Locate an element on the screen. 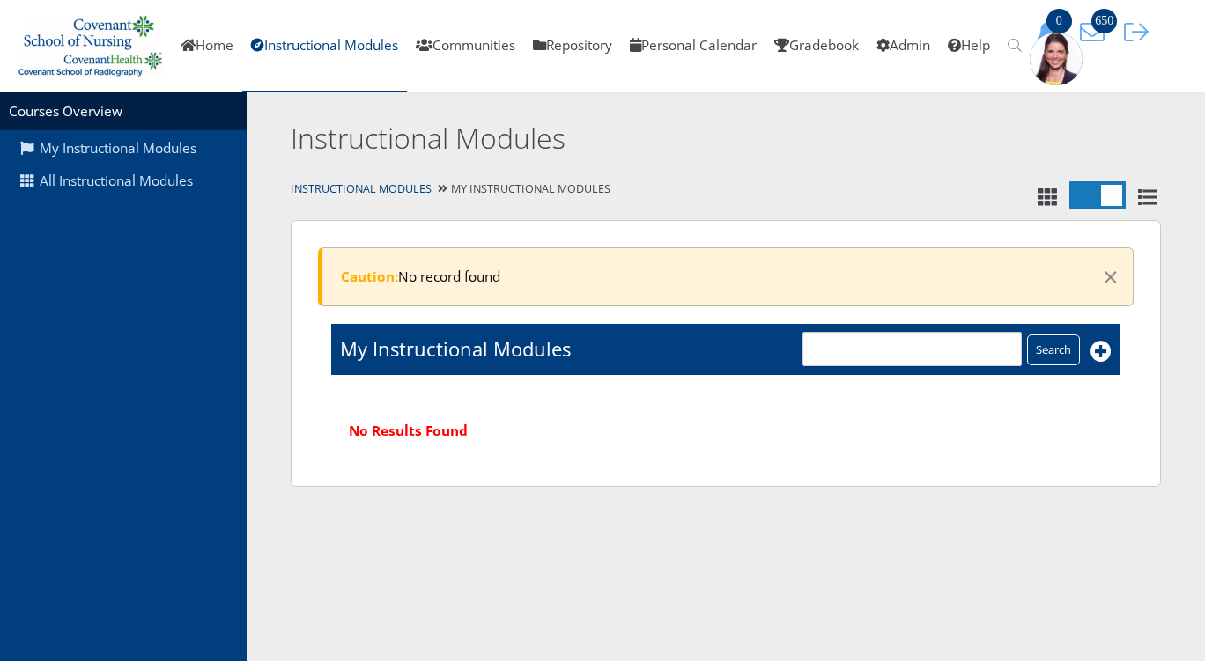  i: Add New is located at coordinates (1101, 351).